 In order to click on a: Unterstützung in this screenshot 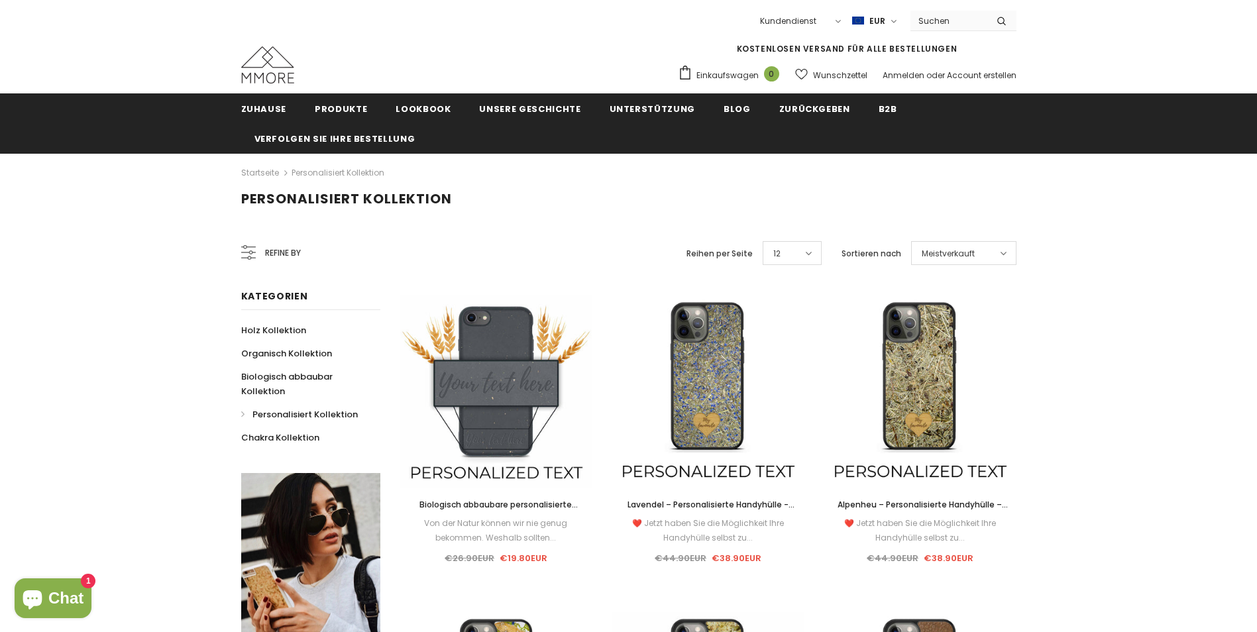, I will do `click(652, 108)`.